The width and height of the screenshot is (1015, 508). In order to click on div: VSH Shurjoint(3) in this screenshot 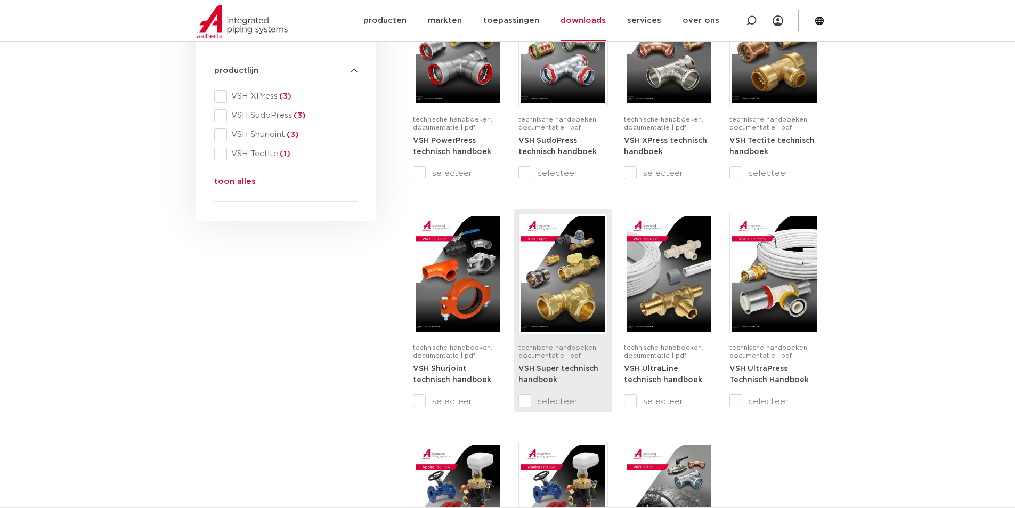, I will do `click(286, 135)`.